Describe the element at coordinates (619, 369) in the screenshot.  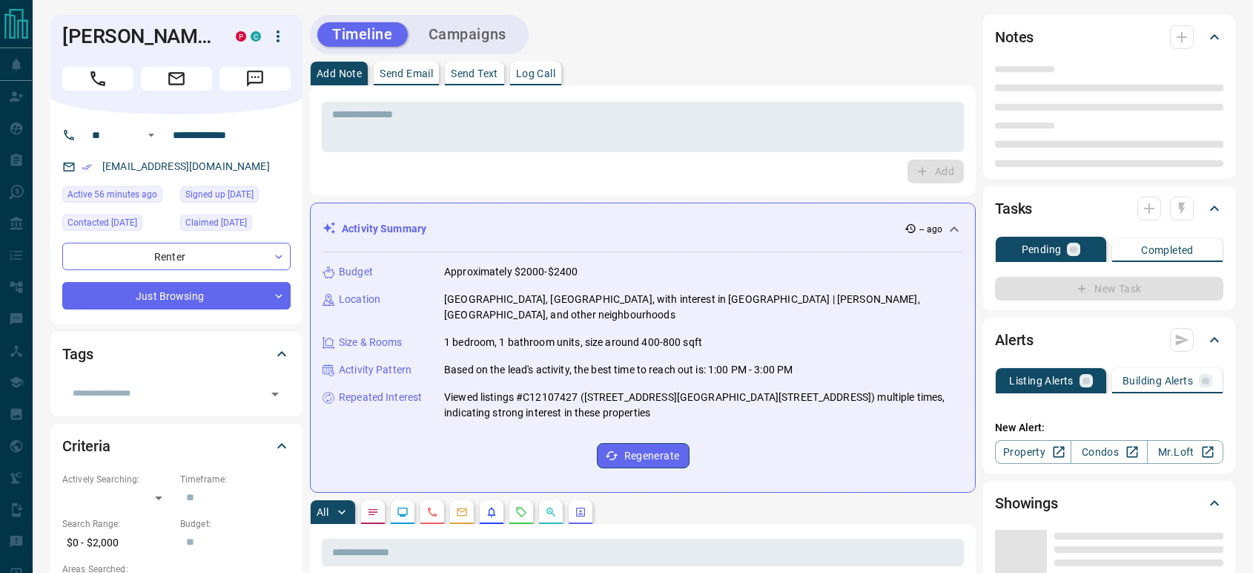
I see `p: Based on the lead's activity, the best time to reach out is: 1:00 PM - 3:00 PM` at that location.